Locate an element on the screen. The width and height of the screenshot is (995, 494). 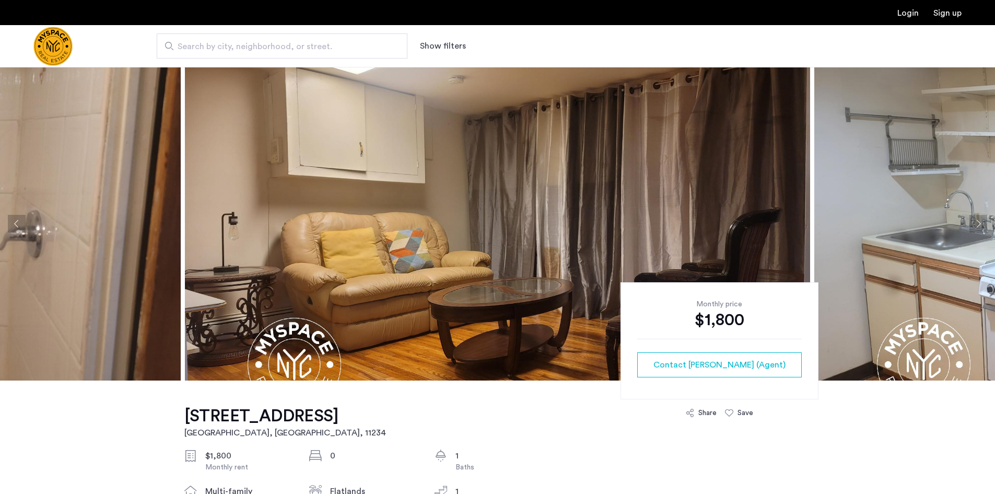
div: Save is located at coordinates (745, 413).